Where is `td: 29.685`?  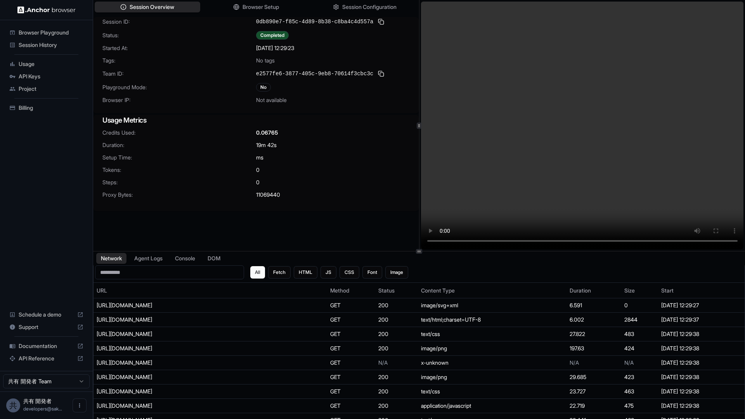
td: 29.685 is located at coordinates (593, 377).